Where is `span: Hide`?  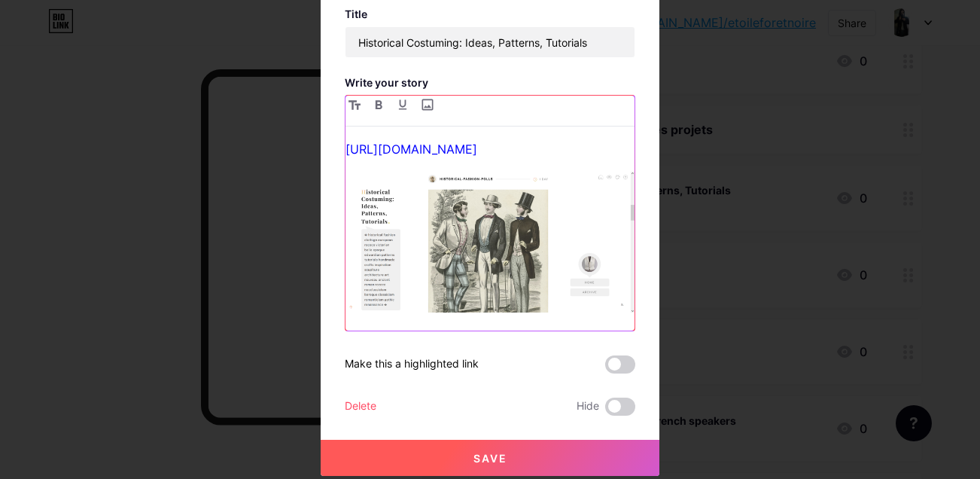
span: Hide is located at coordinates (588, 407).